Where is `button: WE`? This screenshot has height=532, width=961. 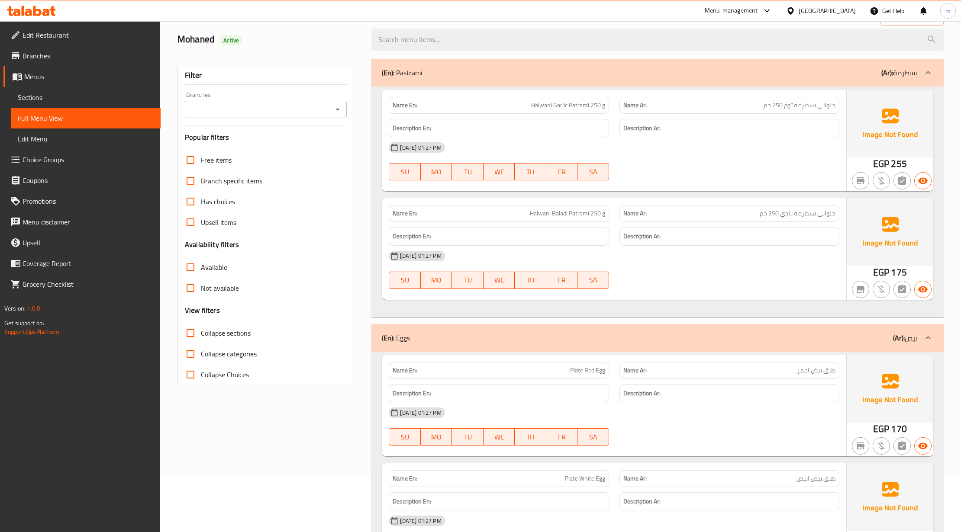 button: WE is located at coordinates (499, 280).